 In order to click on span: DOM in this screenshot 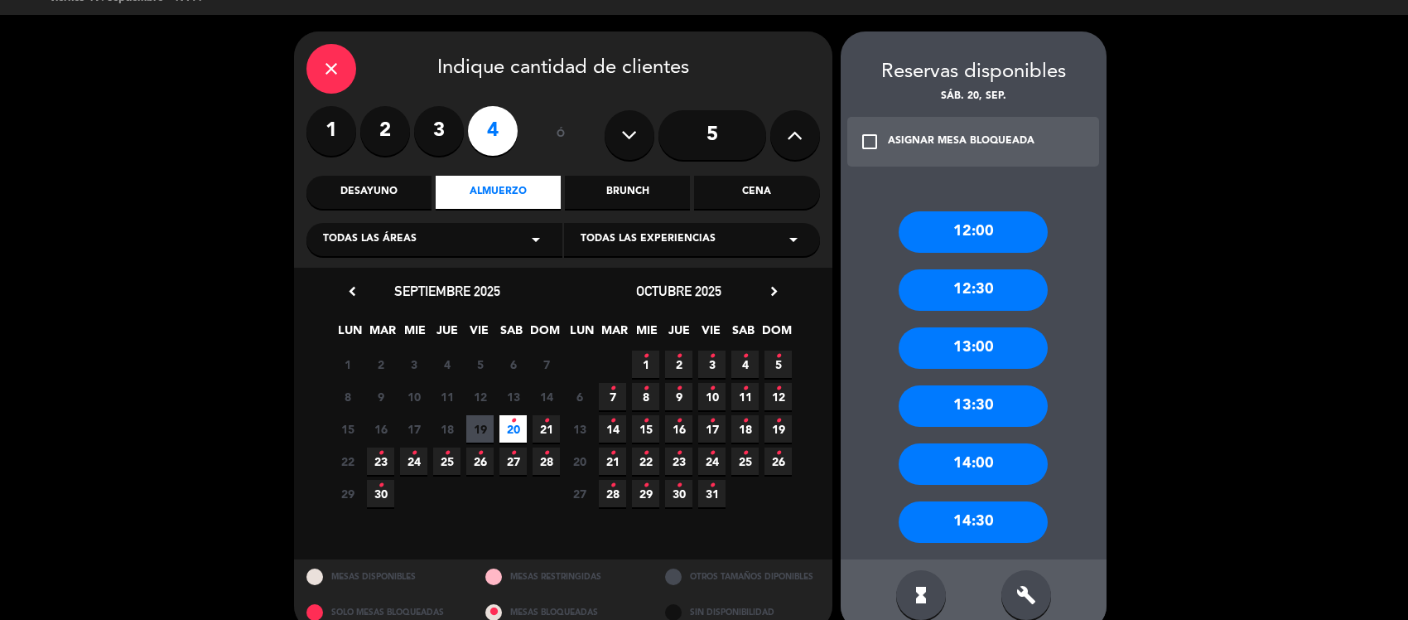, I will do `click(775, 334)`.